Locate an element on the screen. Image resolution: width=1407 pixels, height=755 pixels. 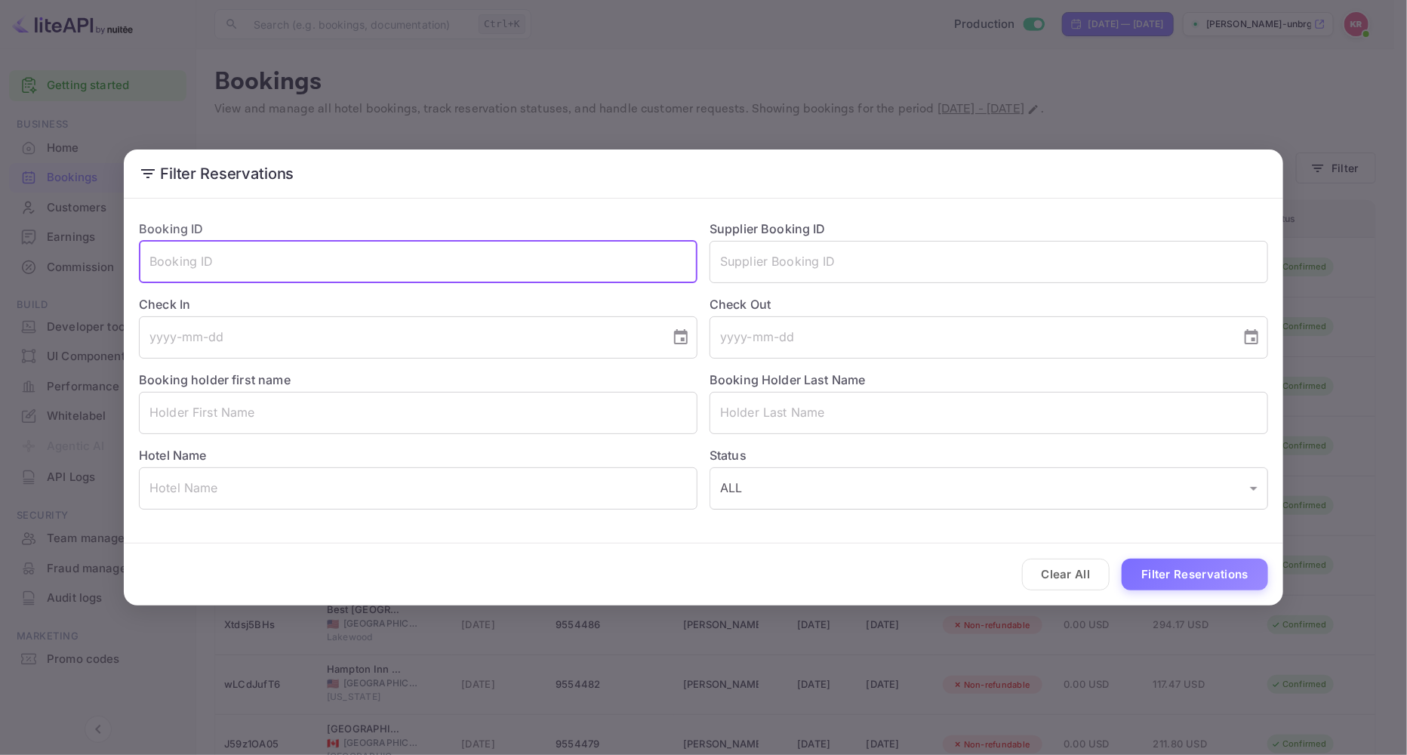
input: Hotel Name is located at coordinates (418, 488).